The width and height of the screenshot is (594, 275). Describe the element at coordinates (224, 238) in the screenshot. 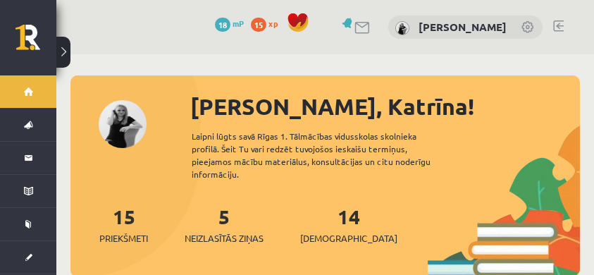

I see `span: Neizlasītās ziņas` at that location.